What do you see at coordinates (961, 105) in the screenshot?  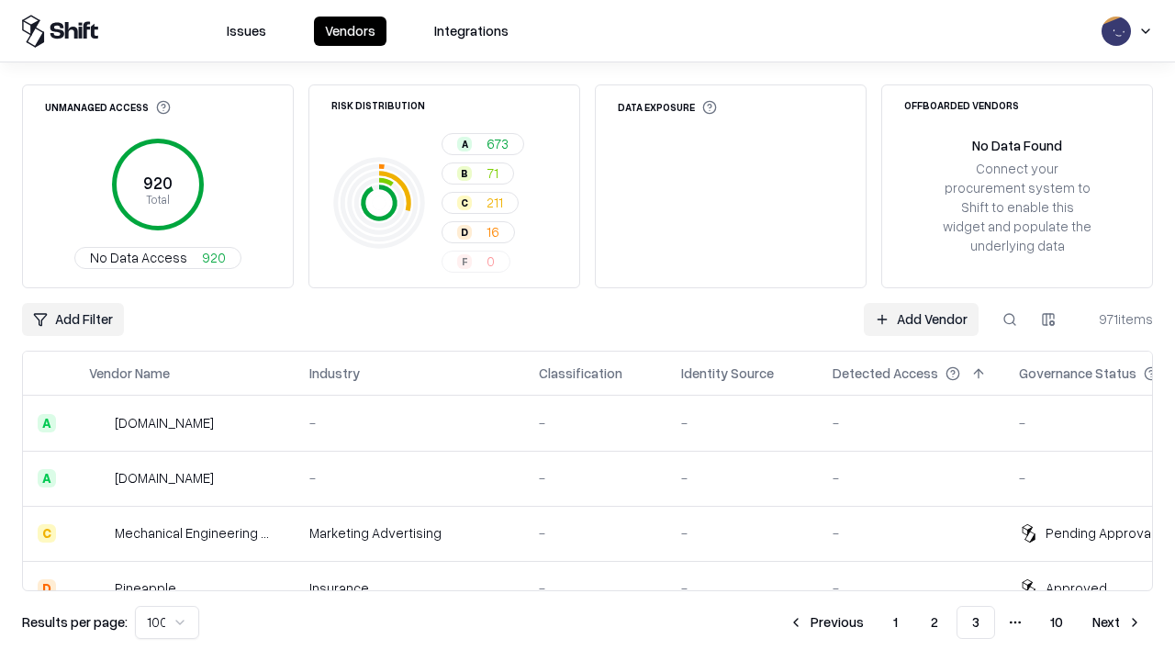 I see `div: Offboarded Vendors` at bounding box center [961, 105].